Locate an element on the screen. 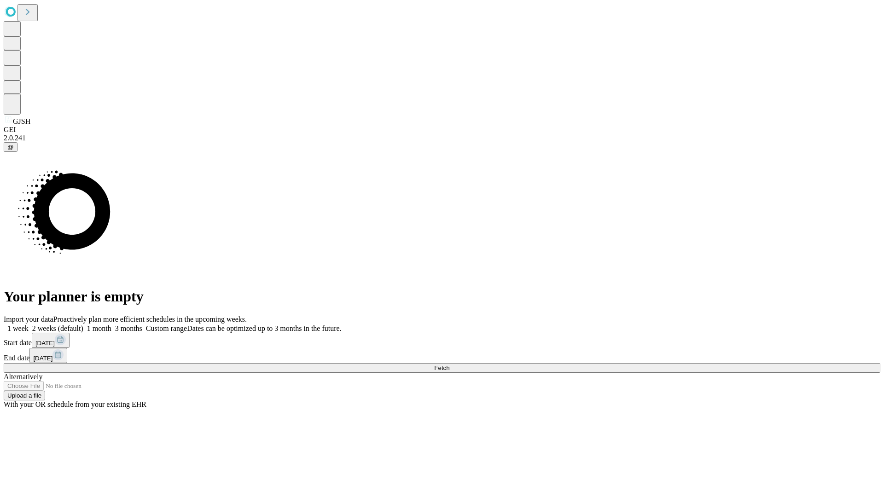 The height and width of the screenshot is (497, 884). span: 1 week is located at coordinates (18, 328).